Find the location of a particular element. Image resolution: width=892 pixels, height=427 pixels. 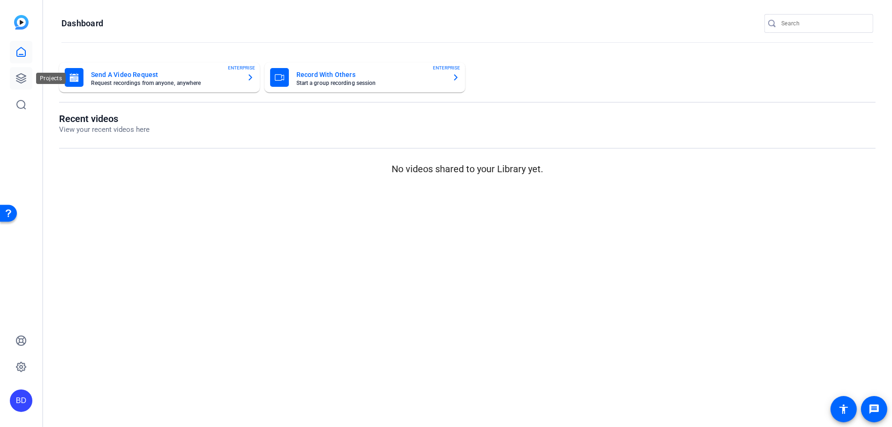

button: Record With OthersStart a group recording sessionENTERPRISE is located at coordinates (365, 77).